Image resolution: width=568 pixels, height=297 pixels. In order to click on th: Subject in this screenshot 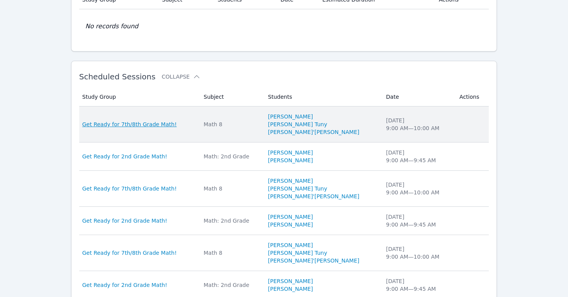, I will do `click(231, 97)`.